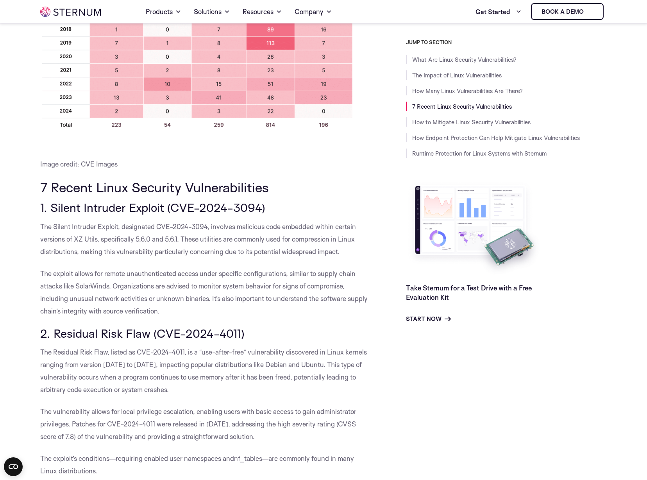 Image resolution: width=647 pixels, height=480 pixels. What do you see at coordinates (462, 106) in the screenshot?
I see `a: 7 Recent Linux Security Vulnerabilities` at bounding box center [462, 106].